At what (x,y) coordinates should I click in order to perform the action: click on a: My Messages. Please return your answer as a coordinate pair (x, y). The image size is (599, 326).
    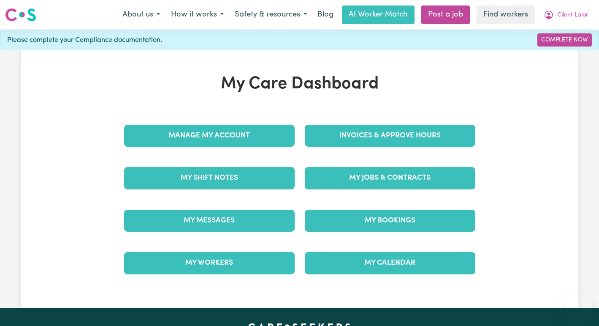
    Looking at the image, I should click on (209, 220).